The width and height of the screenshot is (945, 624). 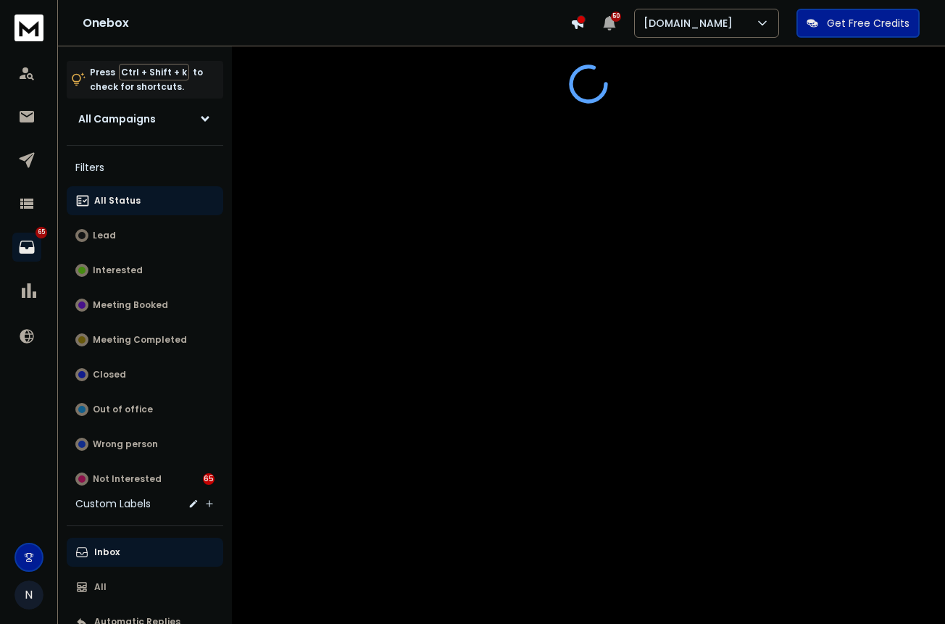 What do you see at coordinates (113, 504) in the screenshot?
I see `h3: Custom Labels` at bounding box center [113, 504].